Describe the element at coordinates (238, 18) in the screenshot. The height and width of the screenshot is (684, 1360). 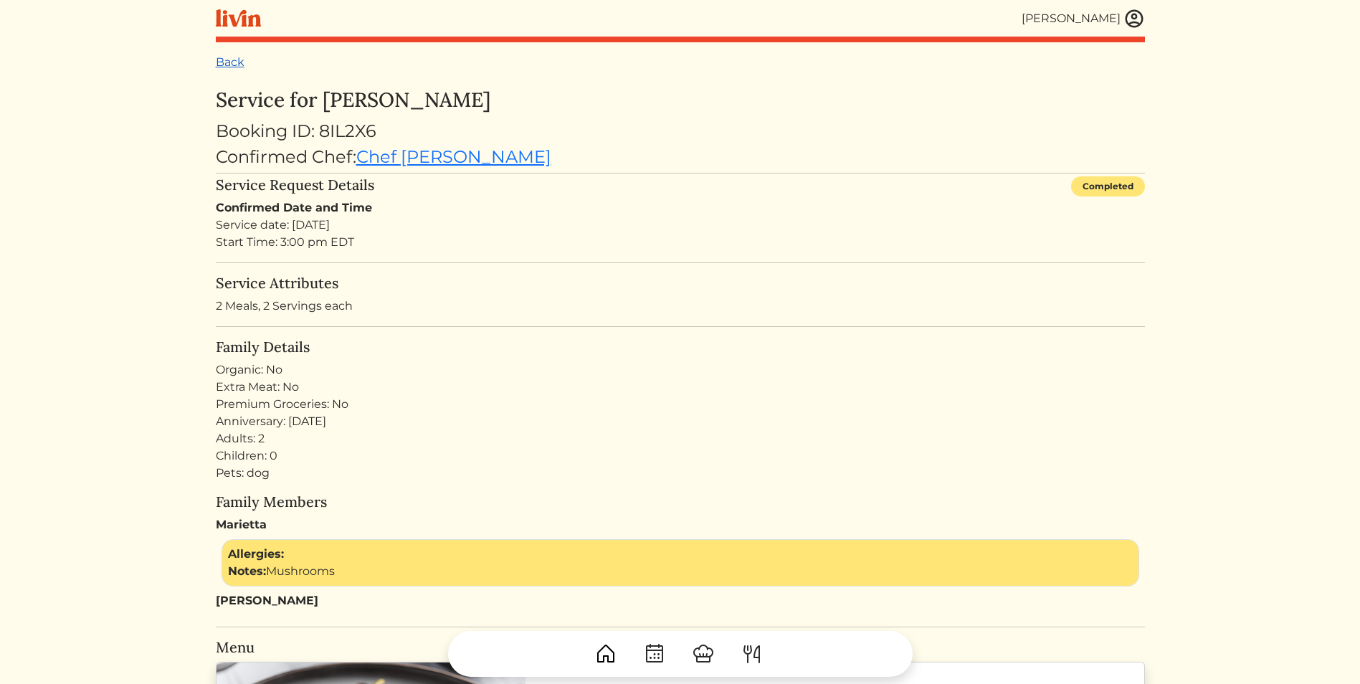
I see `img: livin-logo-a0d97d1a881af30f6274990eb6222085a2533c92bbd1e4f22c21b4f0d0e3210c.svg` at that location.